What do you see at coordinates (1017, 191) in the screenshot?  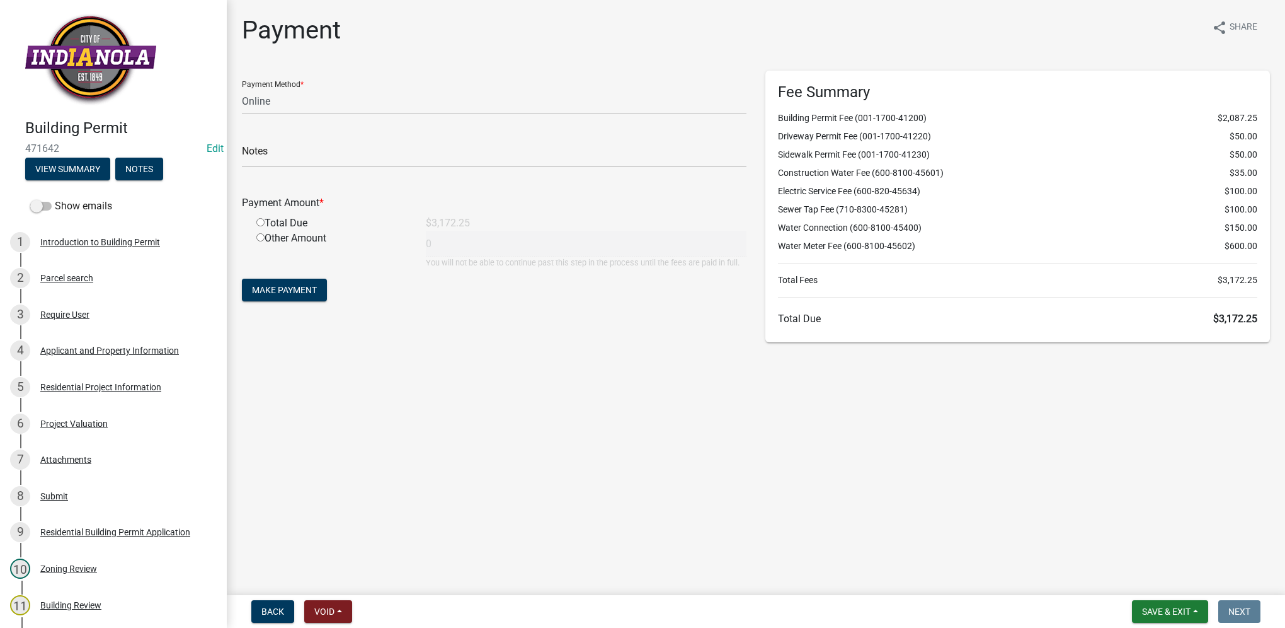 I see `li: Electric Service Fee (600-820-45634)` at bounding box center [1017, 191].